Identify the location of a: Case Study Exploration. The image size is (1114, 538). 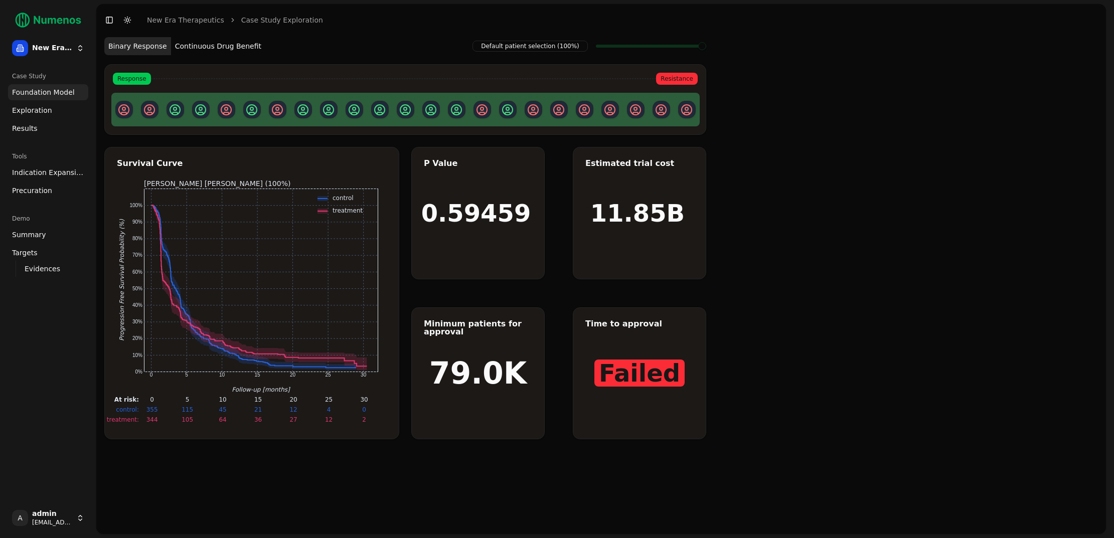
(282, 20).